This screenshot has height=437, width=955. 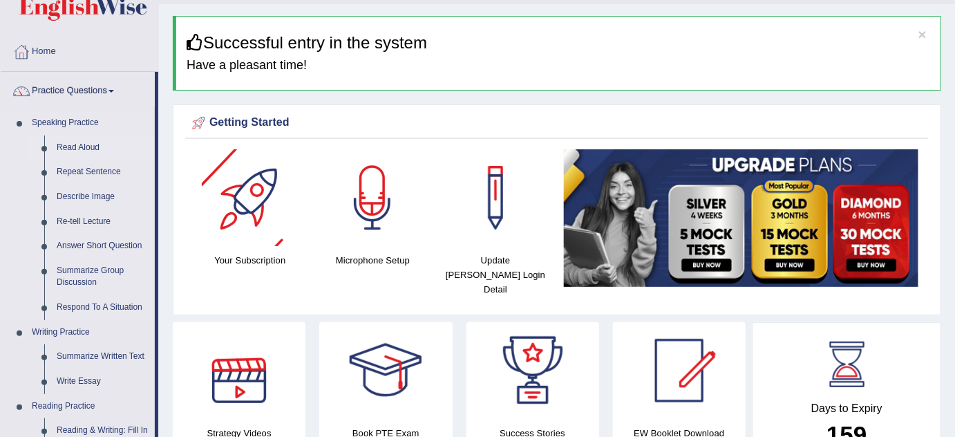 I want to click on a: Describe Image, so click(x=102, y=197).